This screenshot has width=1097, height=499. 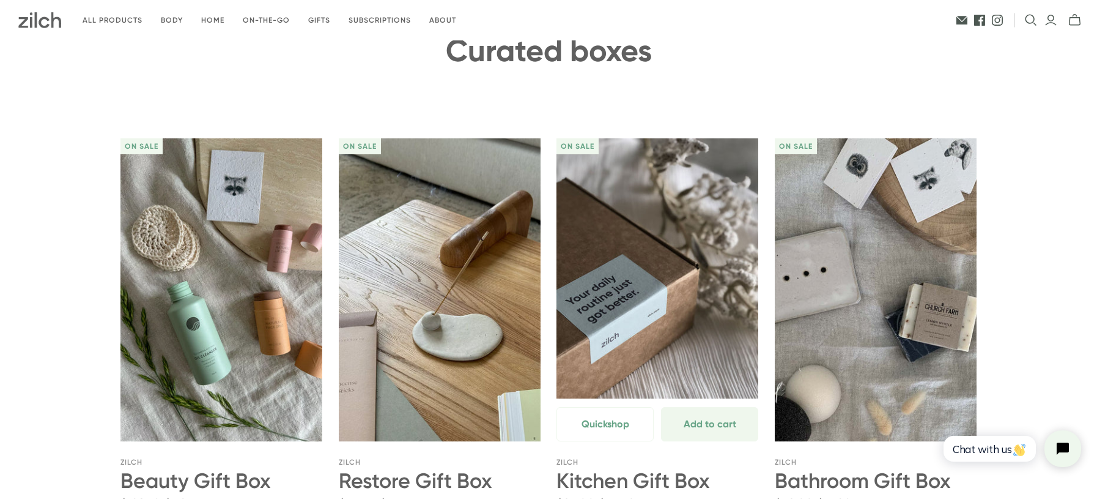 What do you see at coordinates (221, 289) in the screenshot?
I see `a: Beauty Gift Box` at bounding box center [221, 289].